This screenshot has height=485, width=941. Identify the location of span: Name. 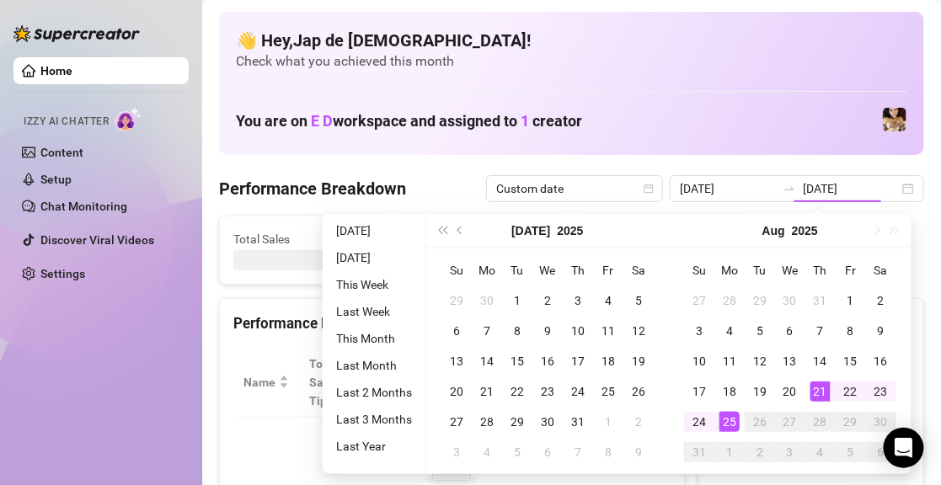
(259, 382).